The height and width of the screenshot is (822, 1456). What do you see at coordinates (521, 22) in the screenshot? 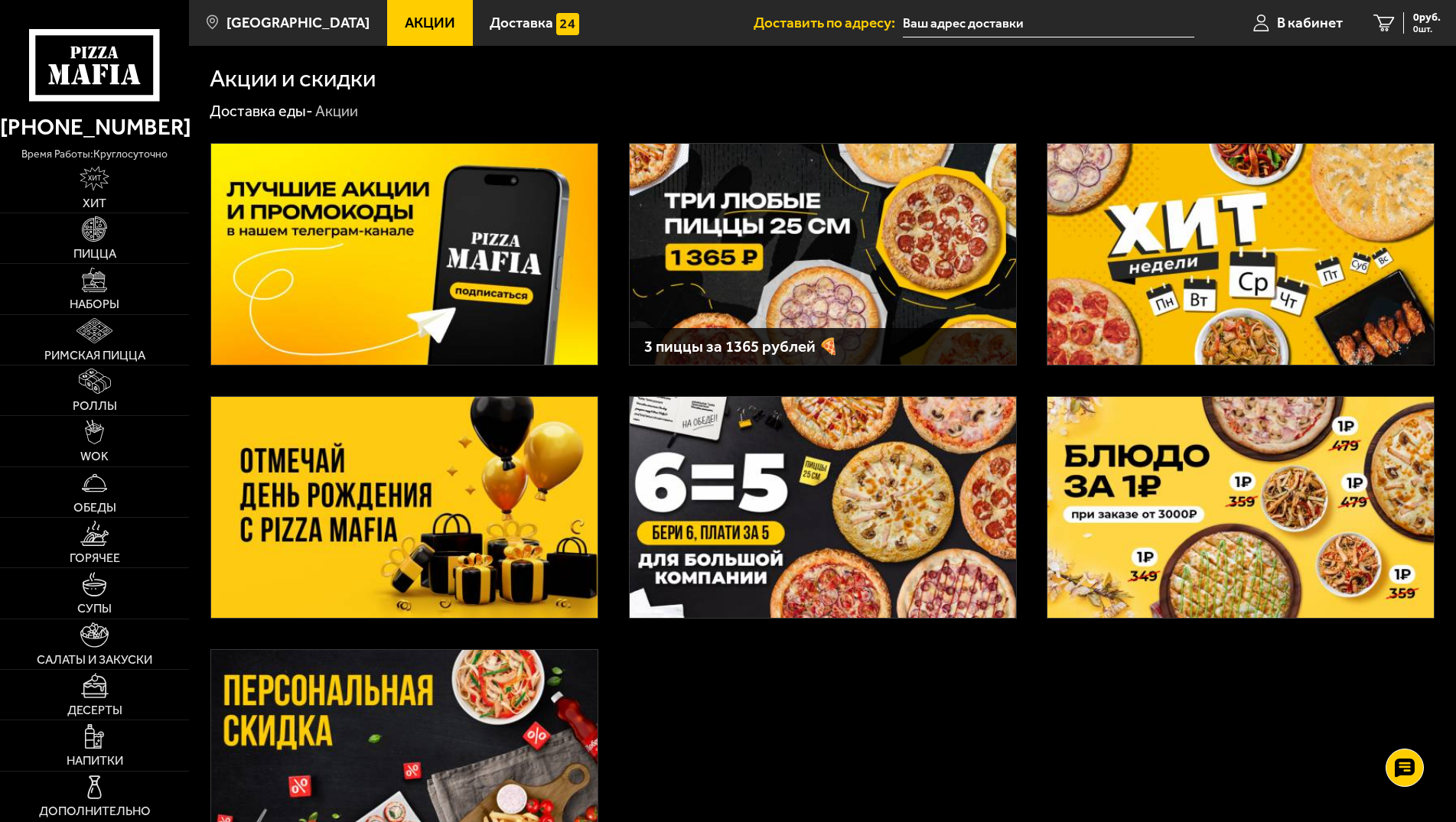
I see `span: Доставка` at bounding box center [521, 22].